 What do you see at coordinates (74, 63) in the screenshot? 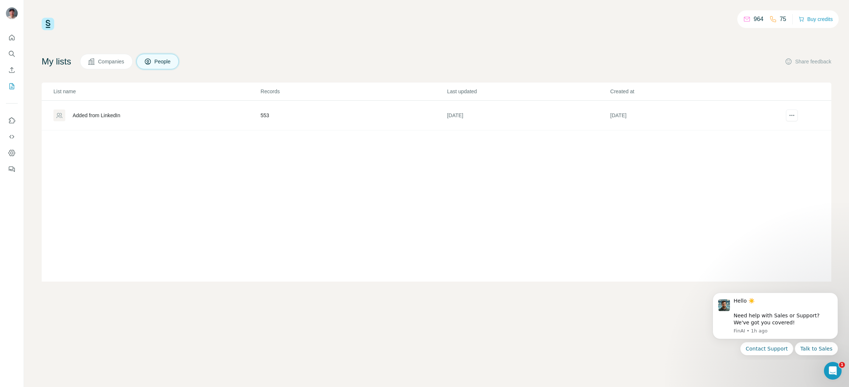
I see `div: Quick reply options` at bounding box center [74, 63].